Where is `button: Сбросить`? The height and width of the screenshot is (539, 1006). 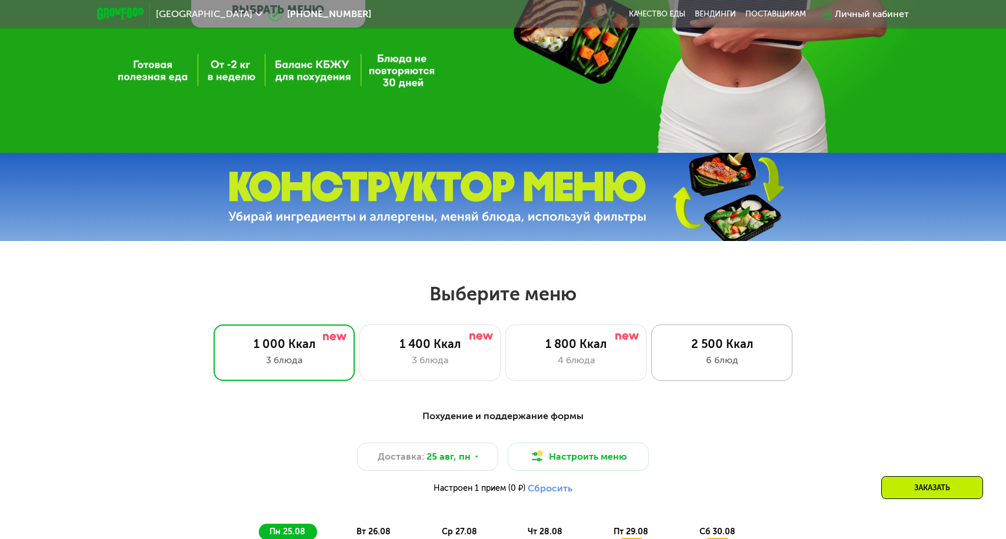 button: Сбросить is located at coordinates (550, 489).